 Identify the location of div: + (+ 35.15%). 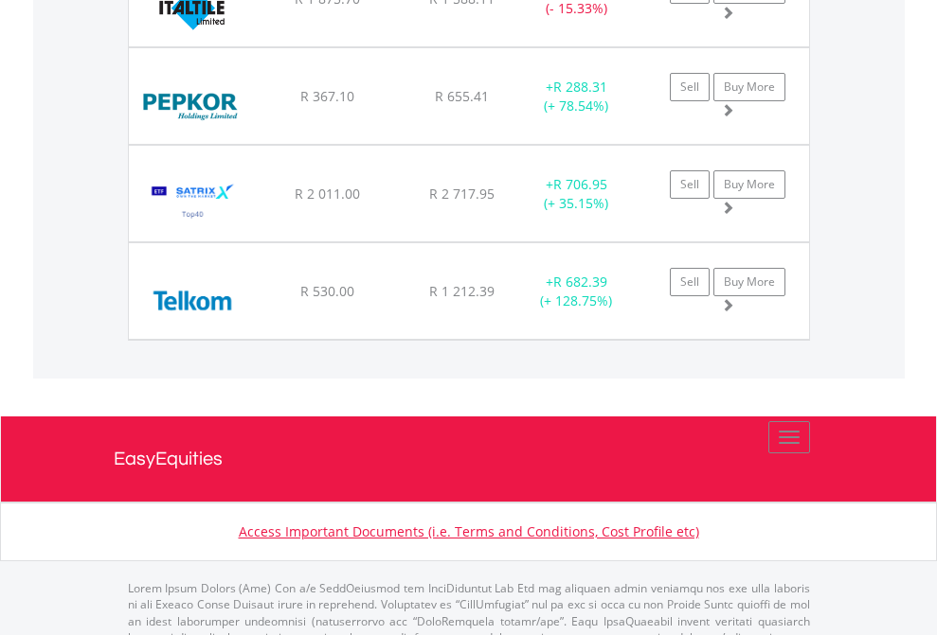
(576, 194).